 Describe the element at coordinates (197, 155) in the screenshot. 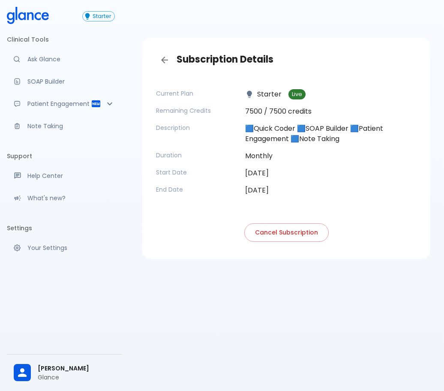

I see `p: Duration` at that location.